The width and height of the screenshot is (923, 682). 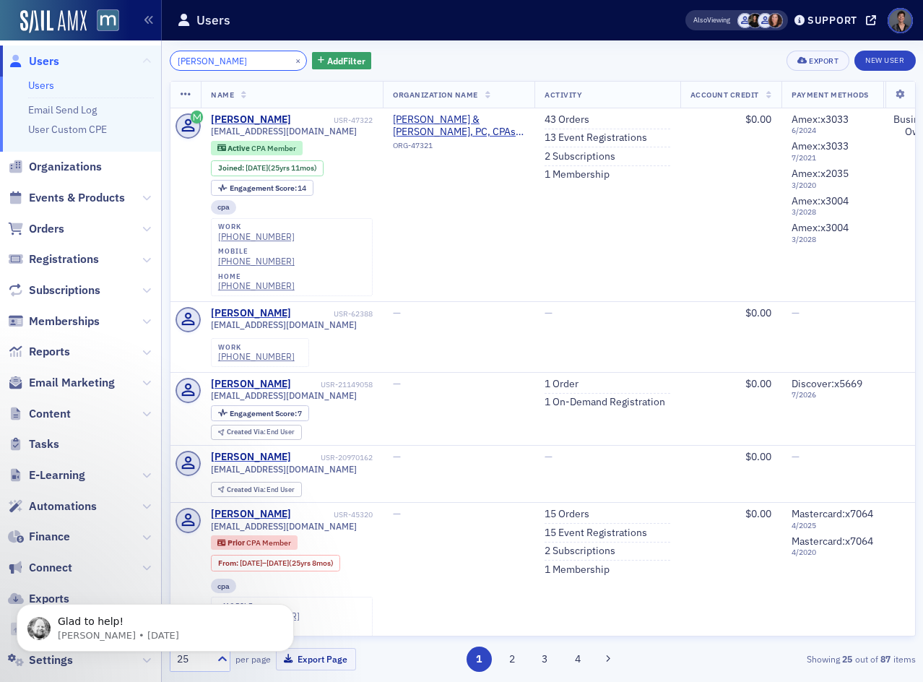 What do you see at coordinates (342, 61) in the screenshot?
I see `button: AddFilter` at bounding box center [342, 61].